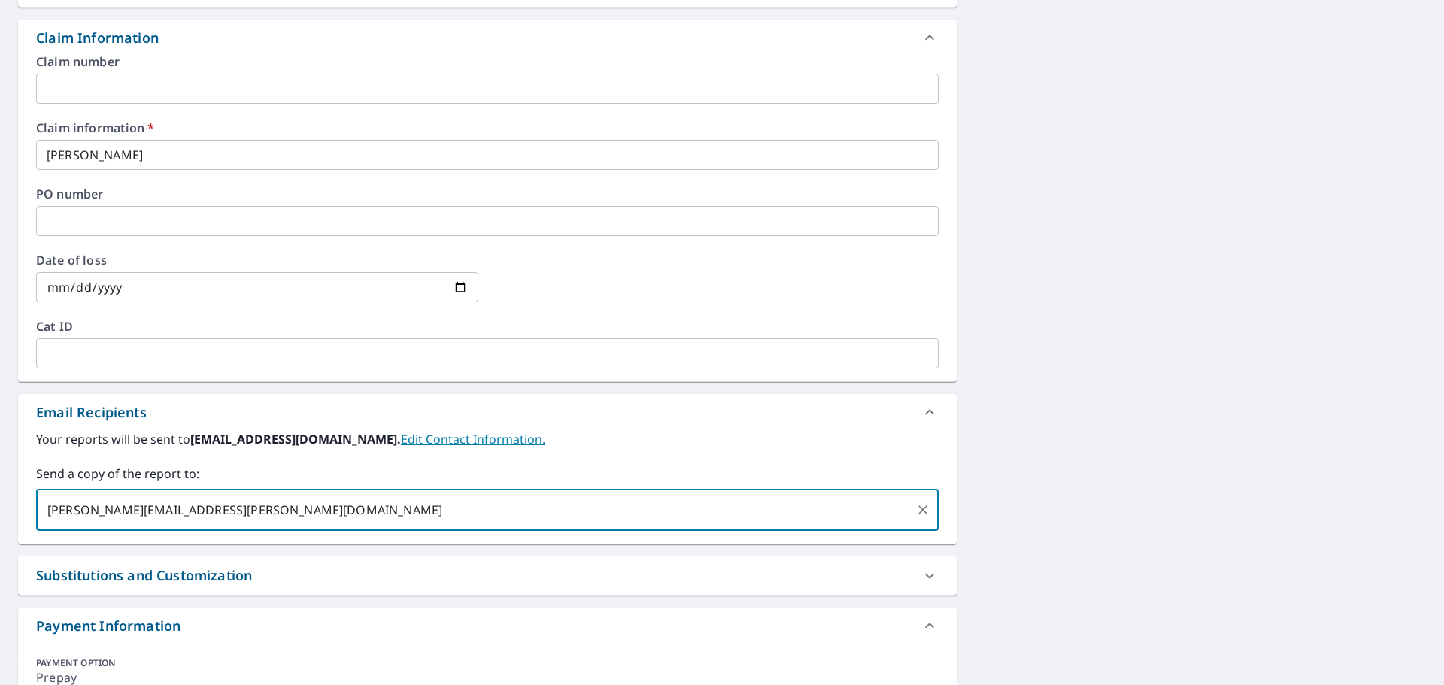  What do you see at coordinates (257, 260) in the screenshot?
I see `label: Date of loss` at bounding box center [257, 260].